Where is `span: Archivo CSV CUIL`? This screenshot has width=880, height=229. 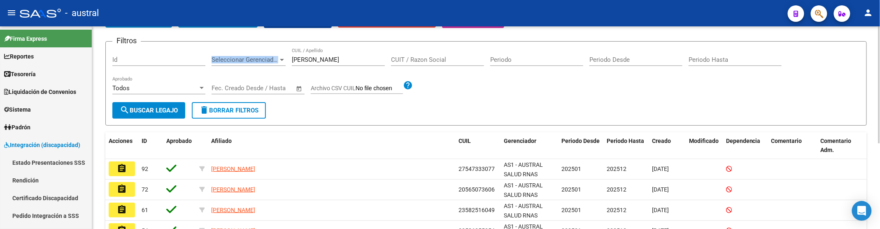 span: Archivo CSV CUIL is located at coordinates (333, 88).